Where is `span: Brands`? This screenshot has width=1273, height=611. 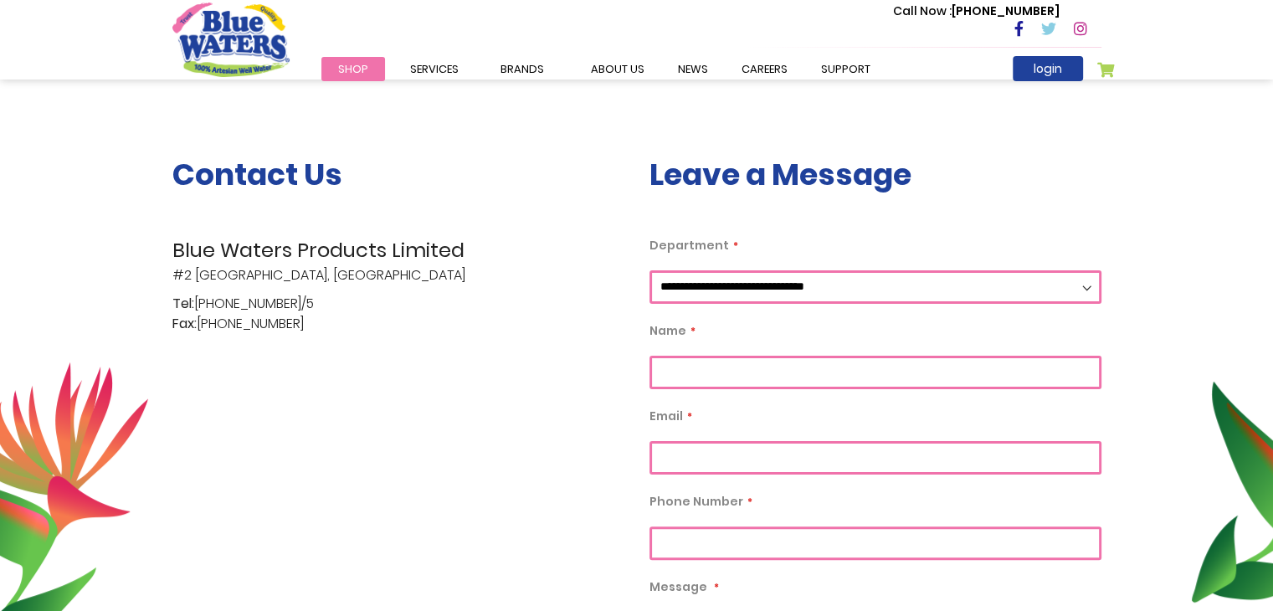 span: Brands is located at coordinates (522, 69).